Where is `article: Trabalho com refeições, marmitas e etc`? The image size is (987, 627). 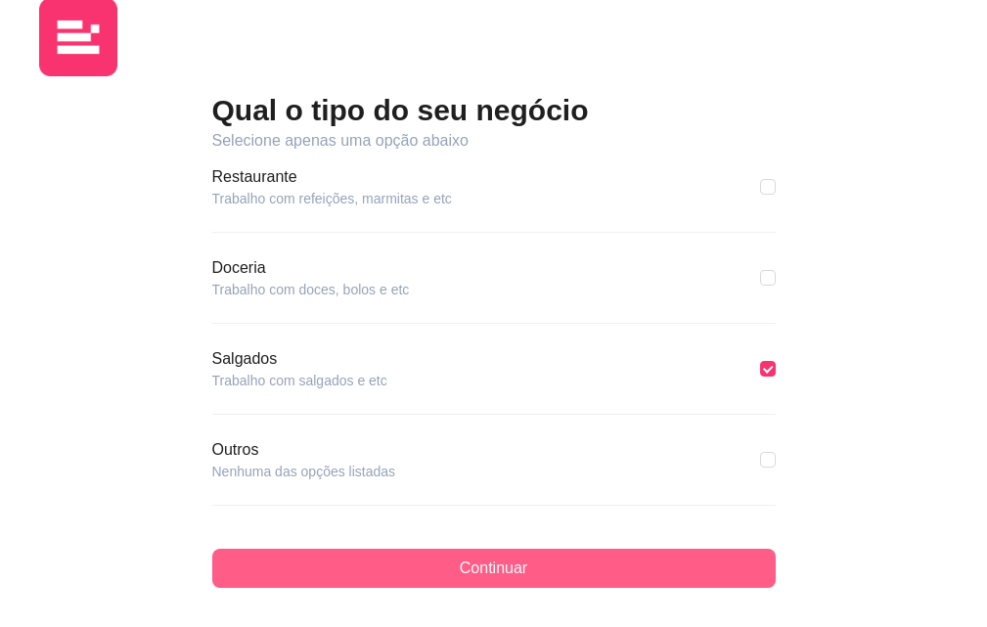
article: Trabalho com refeições, marmitas e etc is located at coordinates (331, 198).